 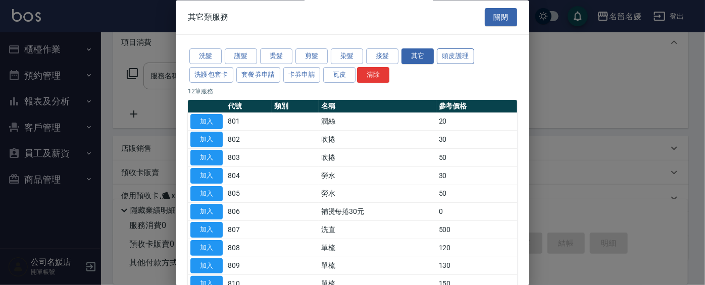 What do you see at coordinates (249, 176) in the screenshot?
I see `td: 804` at bounding box center [249, 176].